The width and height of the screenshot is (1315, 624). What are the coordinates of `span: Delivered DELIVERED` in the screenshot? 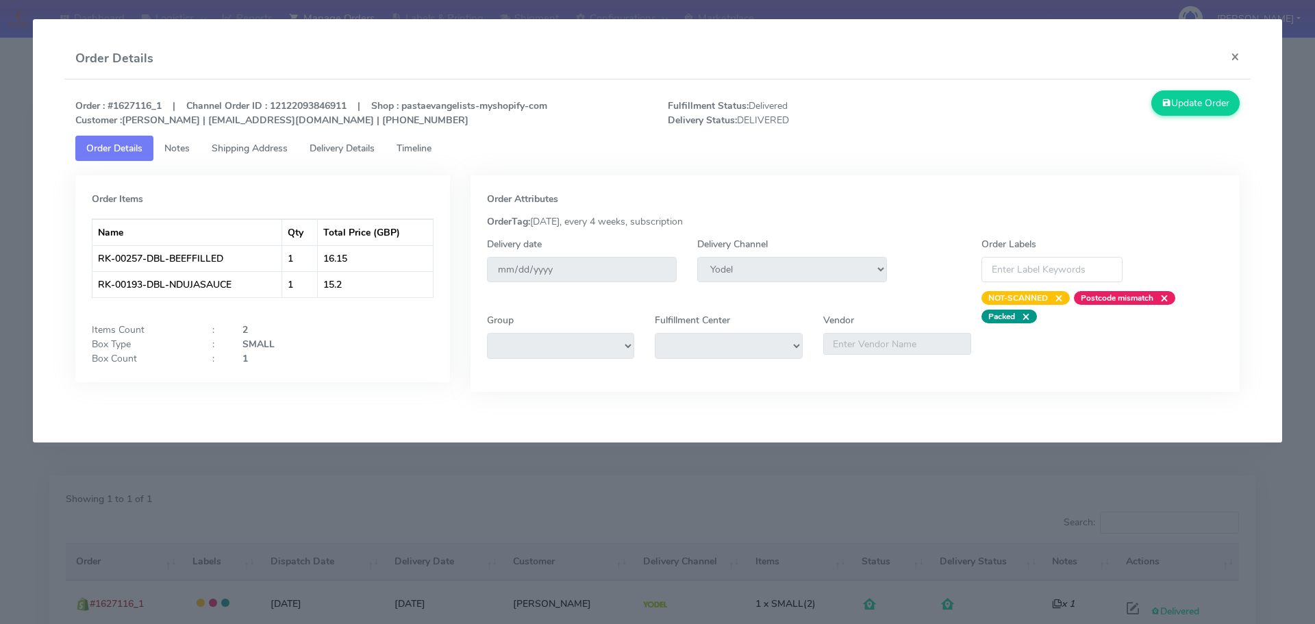 It's located at (806, 113).